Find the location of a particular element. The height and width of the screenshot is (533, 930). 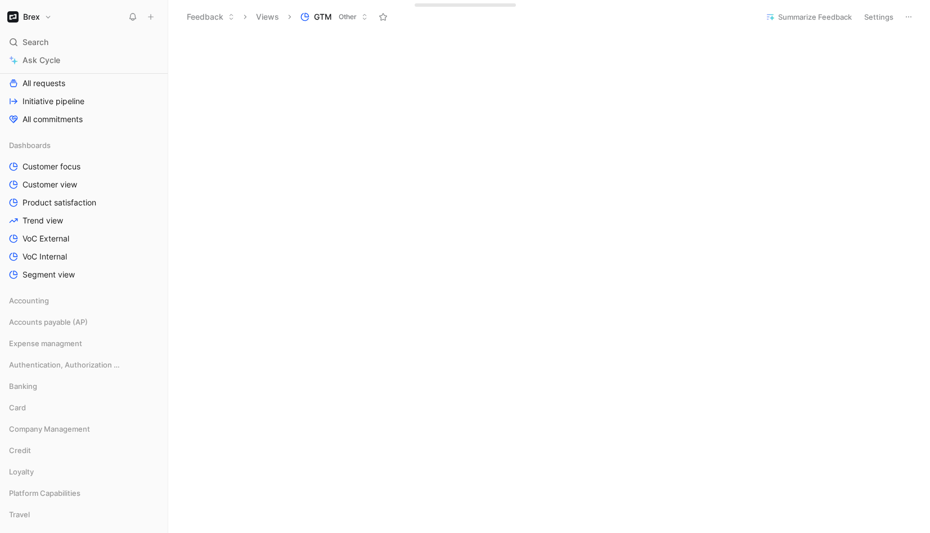

span: Search is located at coordinates (35, 42).